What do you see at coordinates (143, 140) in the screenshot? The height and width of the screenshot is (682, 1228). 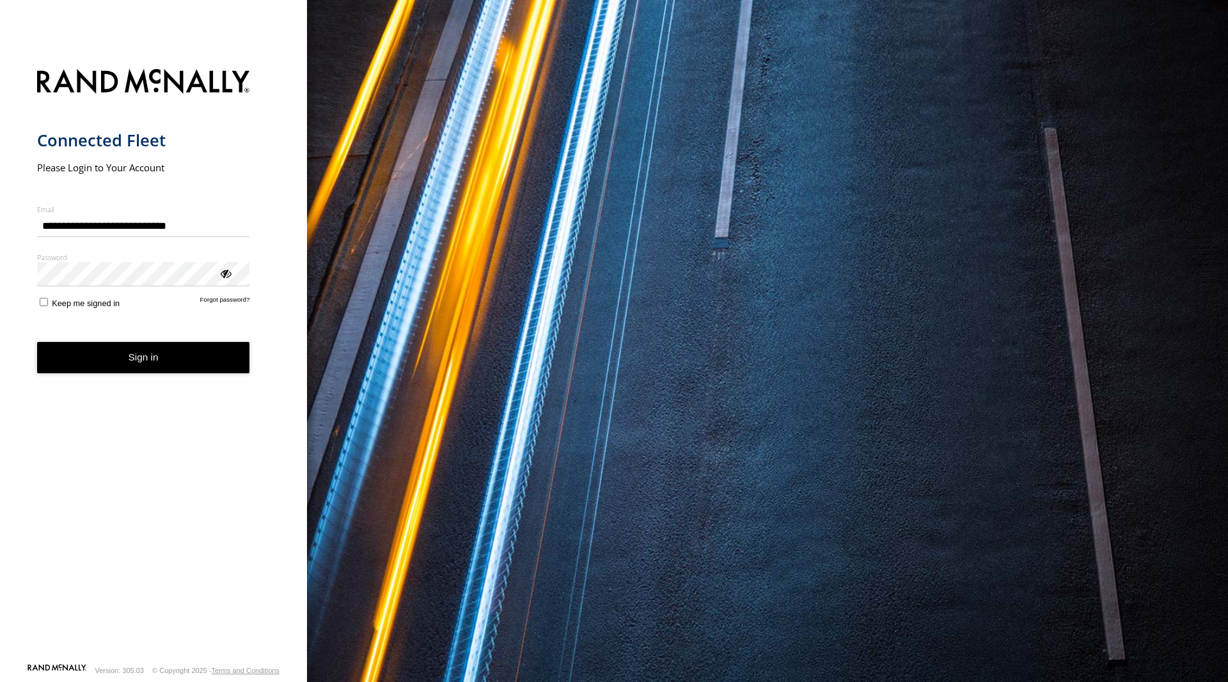 I see `h1: Connected Fleet` at bounding box center [143, 140].